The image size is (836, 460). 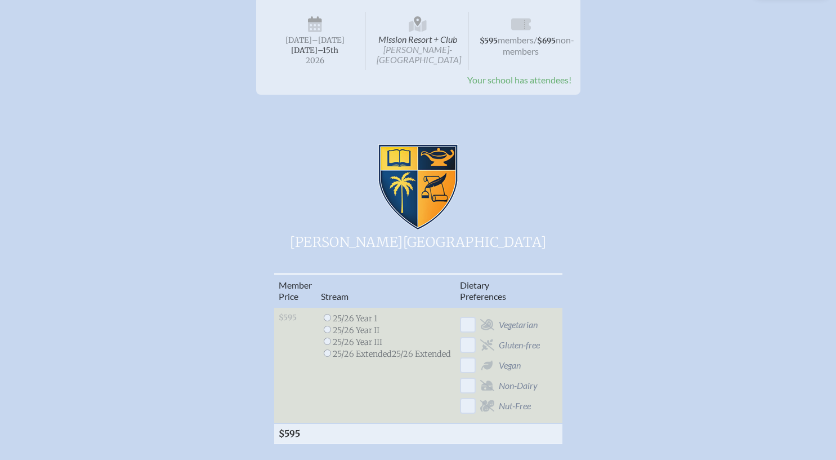 What do you see at coordinates (510, 365) in the screenshot?
I see `span: Vegan` at bounding box center [510, 365].